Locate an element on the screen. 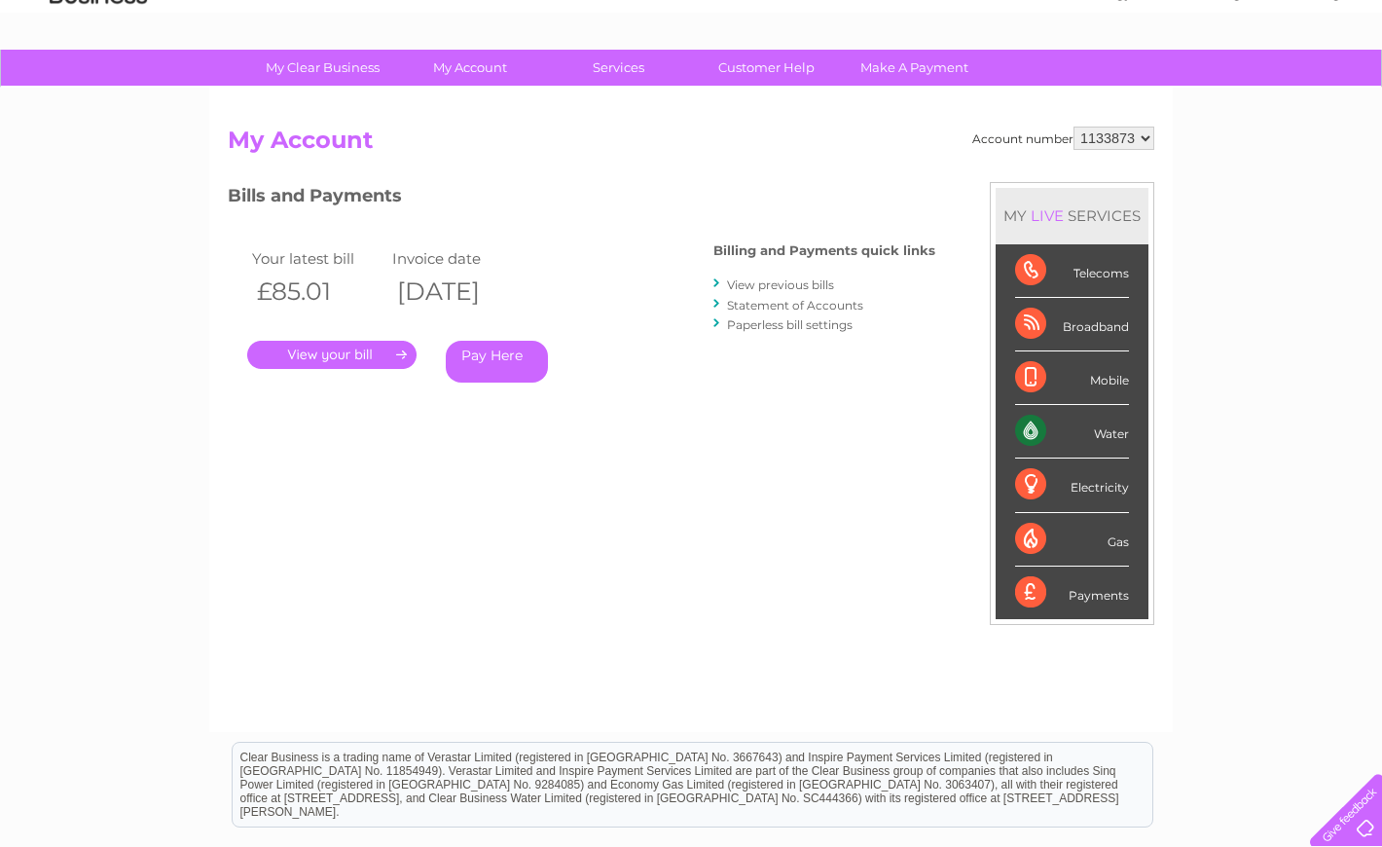  a: Contact is located at coordinates (1276, 90).